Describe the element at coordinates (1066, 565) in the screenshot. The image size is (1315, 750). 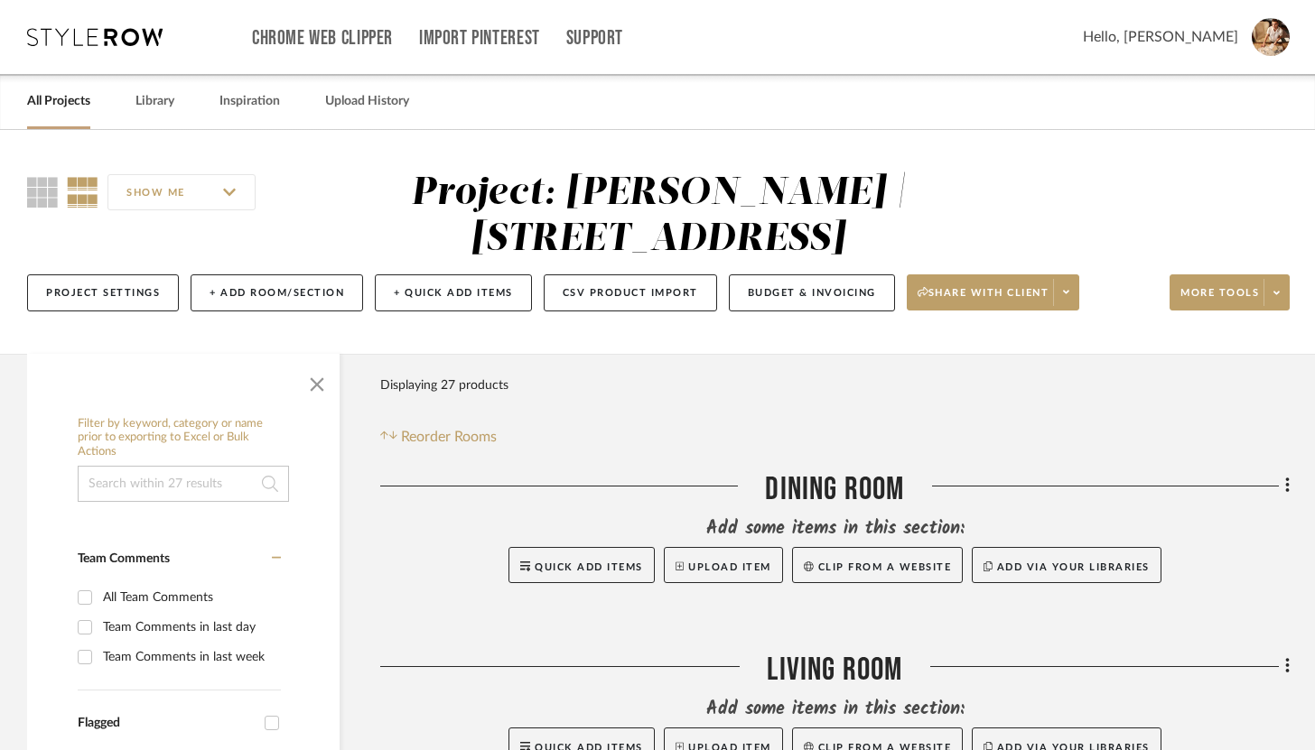
I see `button: Add via your libraries` at that location.